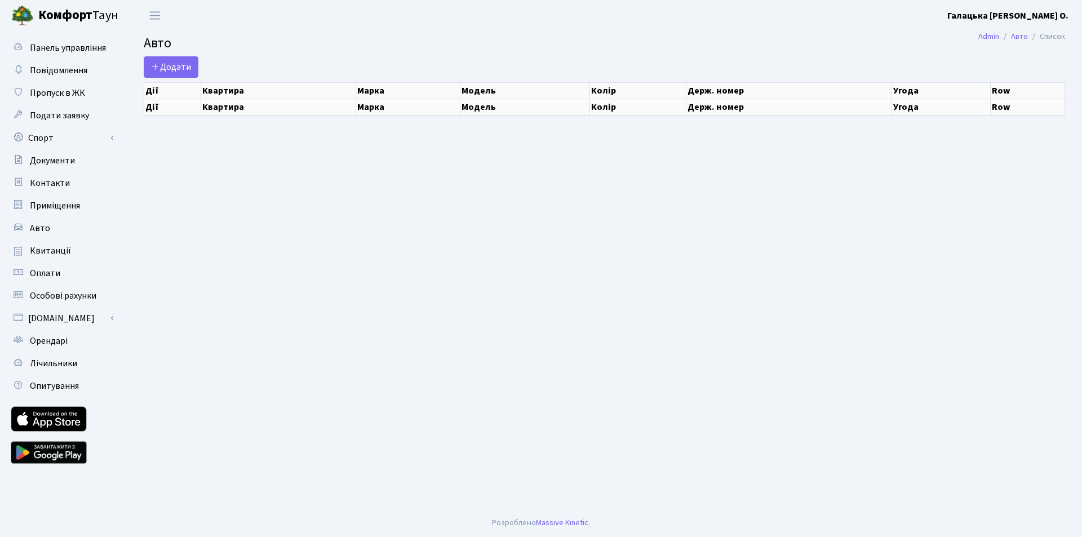  Describe the element at coordinates (1022, 37) in the screenshot. I see `nav: breadcrumb` at that location.